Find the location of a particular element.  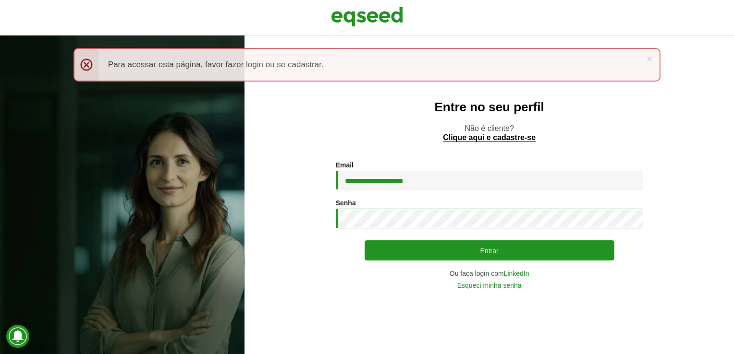

div: Ou faça login com is located at coordinates (489, 274).